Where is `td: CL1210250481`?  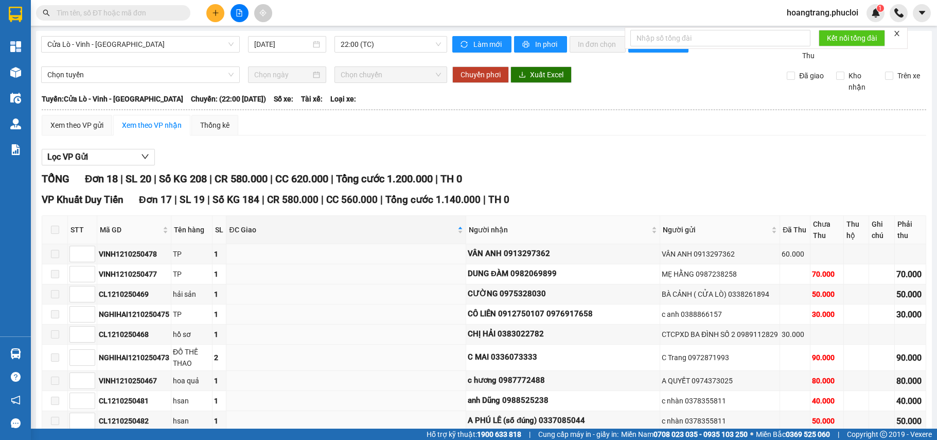 td: CL1210250481 is located at coordinates (134, 400).